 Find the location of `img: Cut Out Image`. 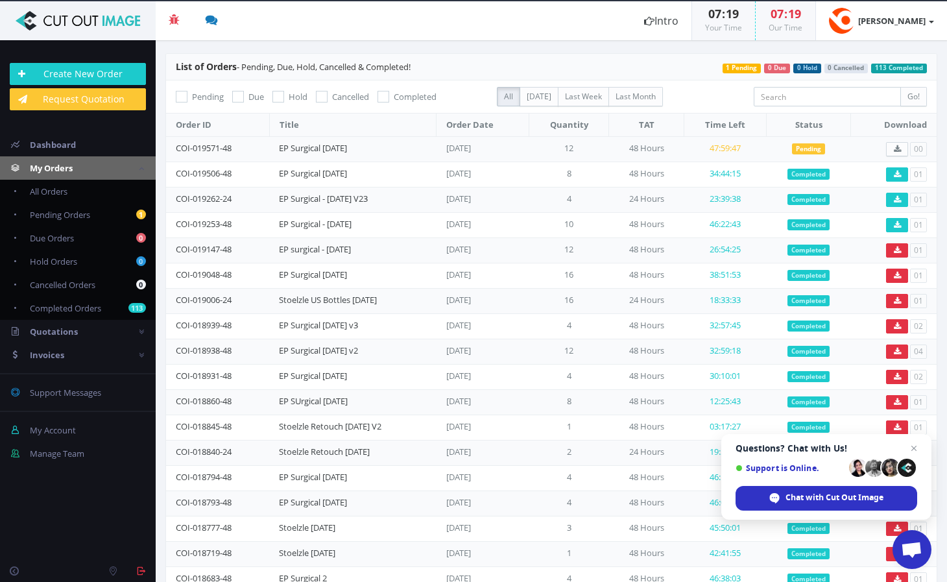

img: Cut Out Image is located at coordinates (78, 21).